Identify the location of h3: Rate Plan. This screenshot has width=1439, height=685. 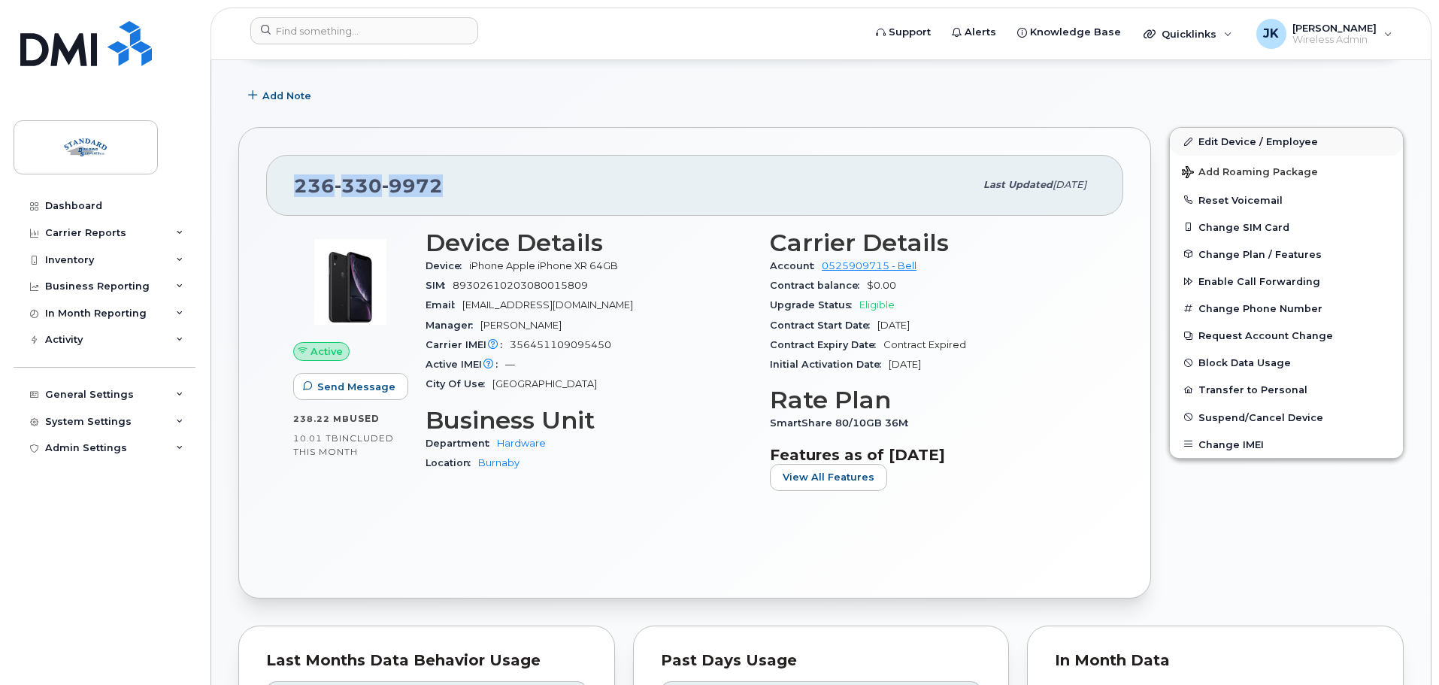
(933, 400).